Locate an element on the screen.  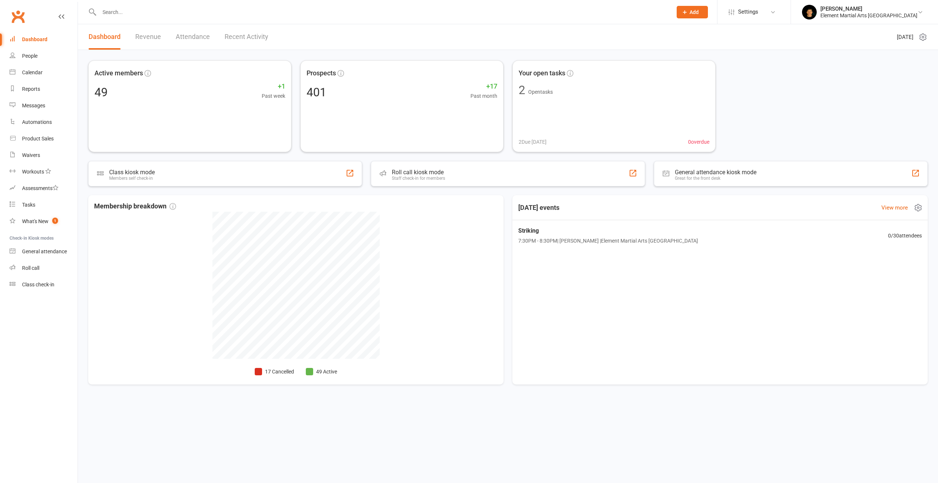
button: Add is located at coordinates (692, 12).